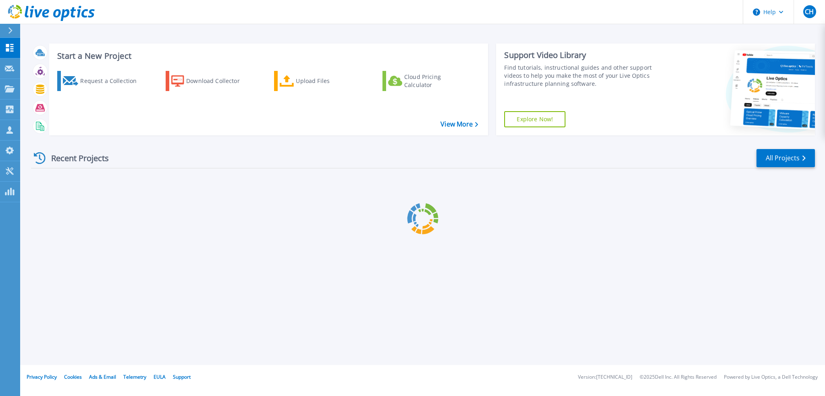 The height and width of the screenshot is (396, 825). I want to click on a: Cloud Pricing Calculator, so click(427, 81).